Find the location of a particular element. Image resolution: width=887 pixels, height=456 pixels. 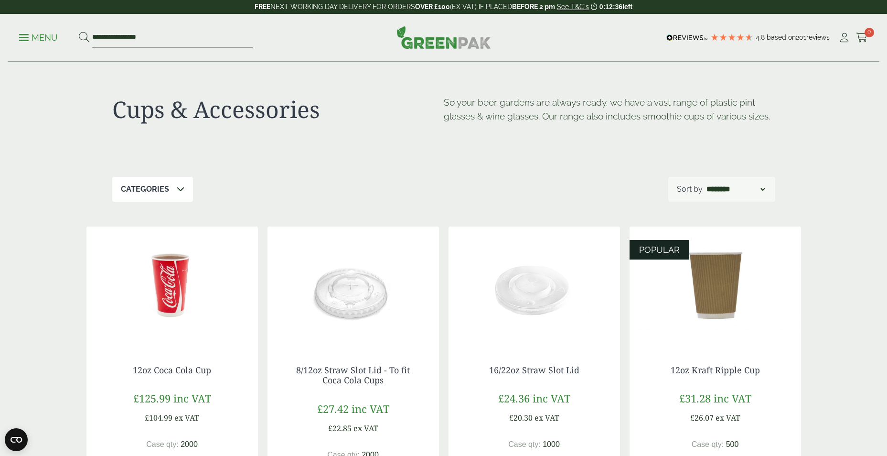

img: REVIEWS.io is located at coordinates (687, 38).